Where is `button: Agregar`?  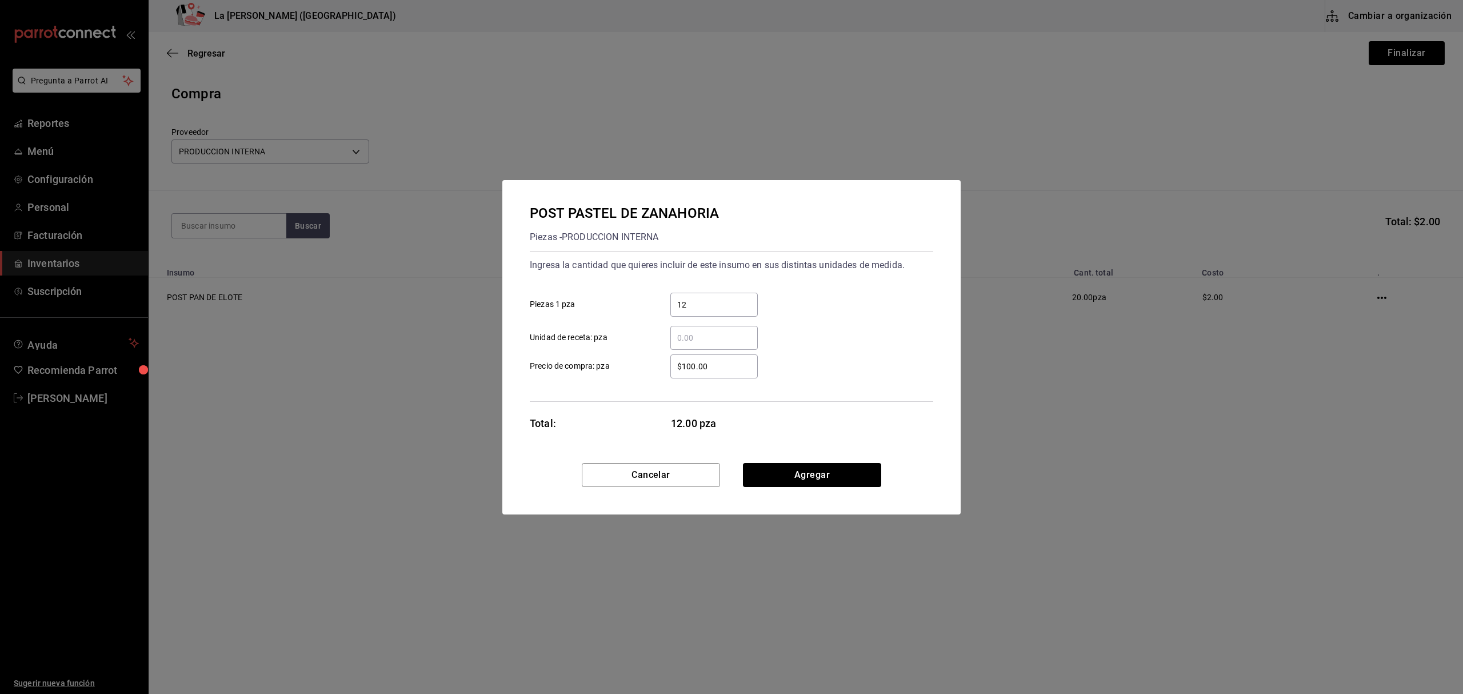
button: Agregar is located at coordinates (812, 475).